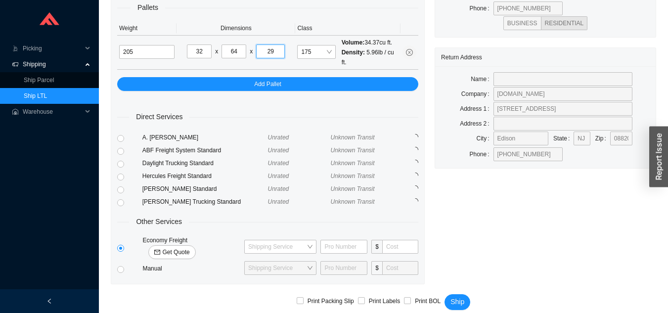 The width and height of the screenshot is (668, 313). Describe the element at coordinates (147, 28) in the screenshot. I see `th: Weight` at that location.